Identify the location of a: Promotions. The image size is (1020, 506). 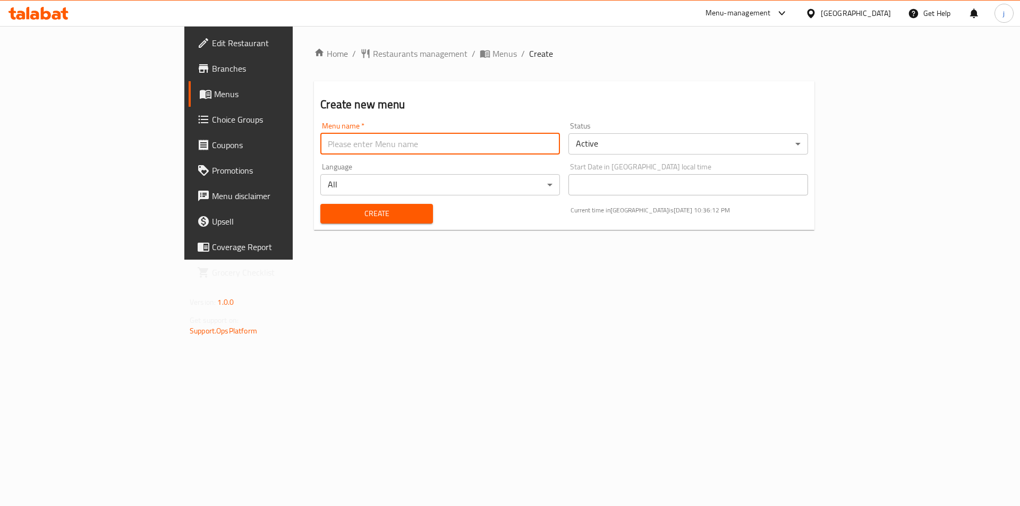
(271, 171).